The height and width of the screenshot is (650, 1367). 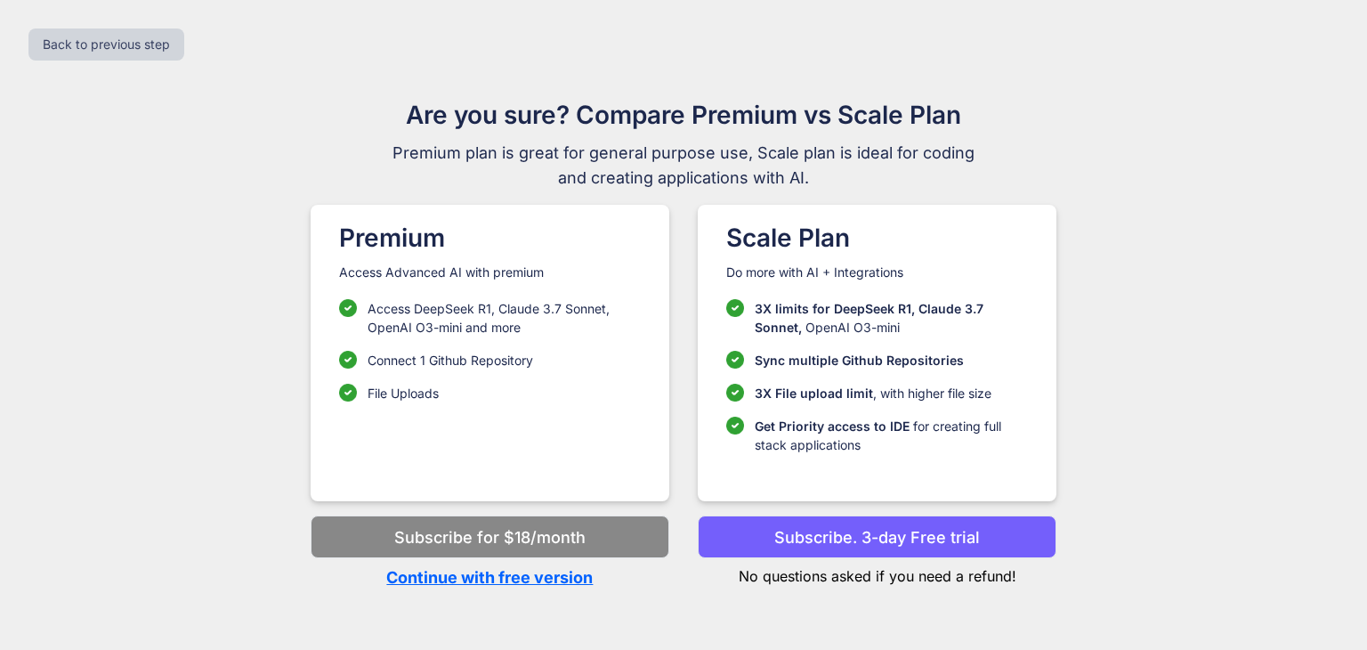 What do you see at coordinates (106, 45) in the screenshot?
I see `button: Back to previous step` at bounding box center [106, 45].